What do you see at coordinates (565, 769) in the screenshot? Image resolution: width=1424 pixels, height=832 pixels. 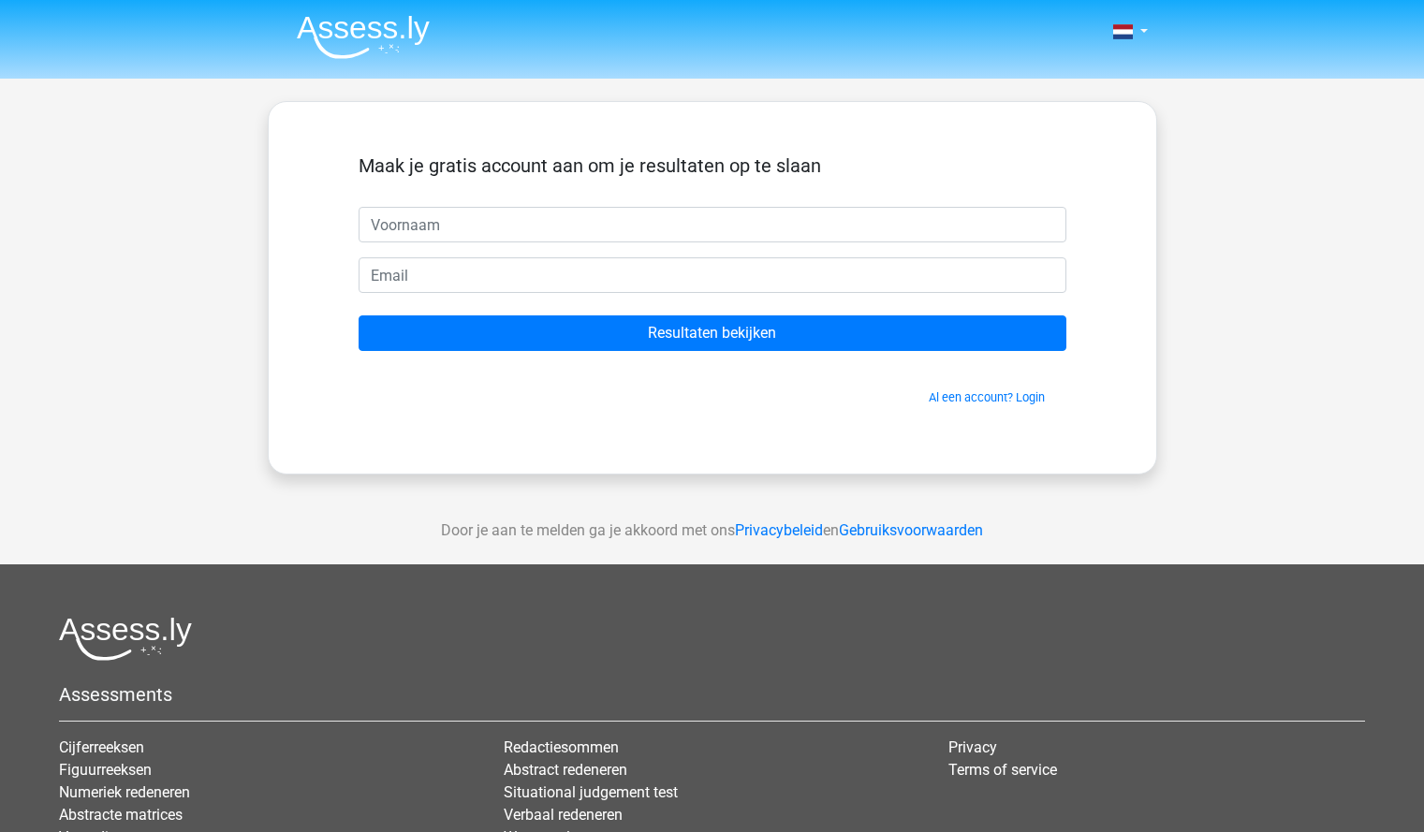 I see `a: Abstract redeneren` at bounding box center [565, 769].